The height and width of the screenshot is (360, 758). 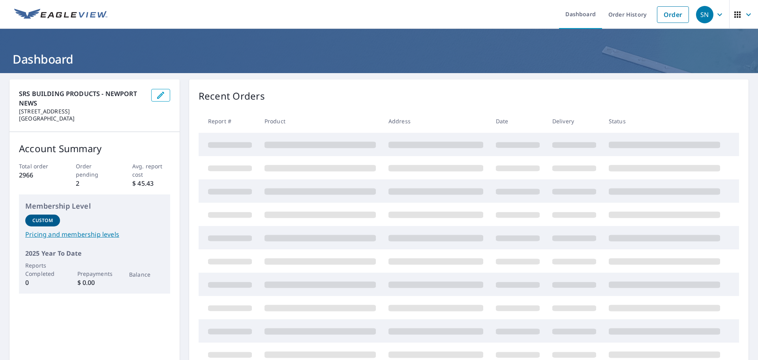 What do you see at coordinates (151, 170) in the screenshot?
I see `p: Avg. report cost` at bounding box center [151, 170].